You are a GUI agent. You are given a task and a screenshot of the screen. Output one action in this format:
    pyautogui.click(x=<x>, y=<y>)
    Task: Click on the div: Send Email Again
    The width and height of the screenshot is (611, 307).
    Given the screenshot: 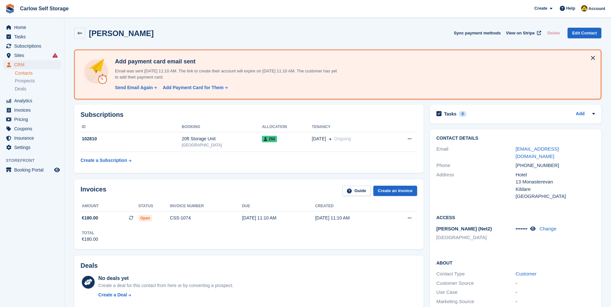 What is the action you would take?
    pyautogui.click(x=134, y=88)
    